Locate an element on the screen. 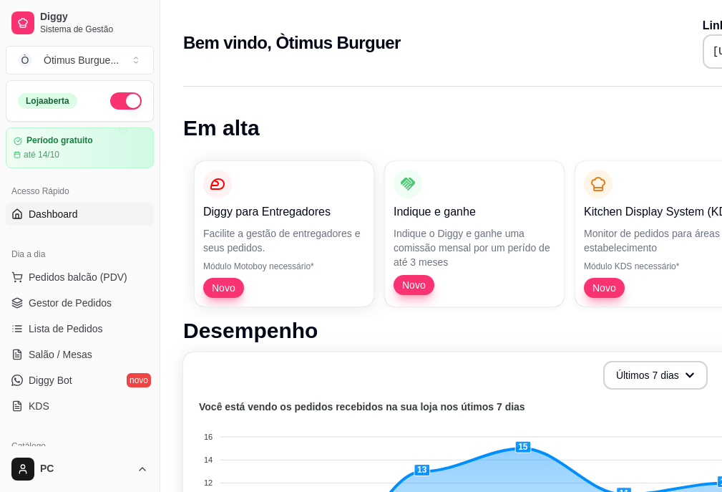 The image size is (722, 492). article: até 14/10 is located at coordinates (42, 155).